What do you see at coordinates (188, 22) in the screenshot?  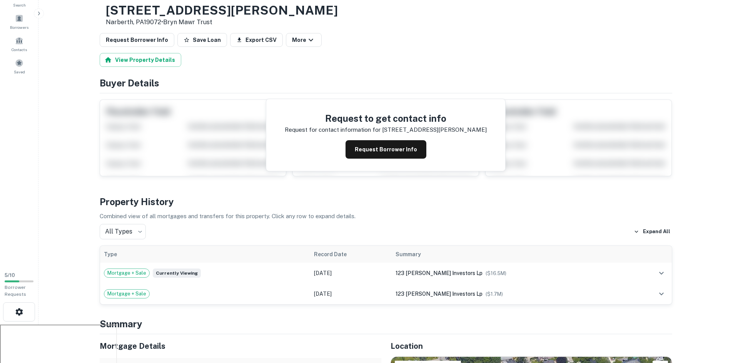 I see `a: Bryn Mawr Trust` at bounding box center [188, 22].